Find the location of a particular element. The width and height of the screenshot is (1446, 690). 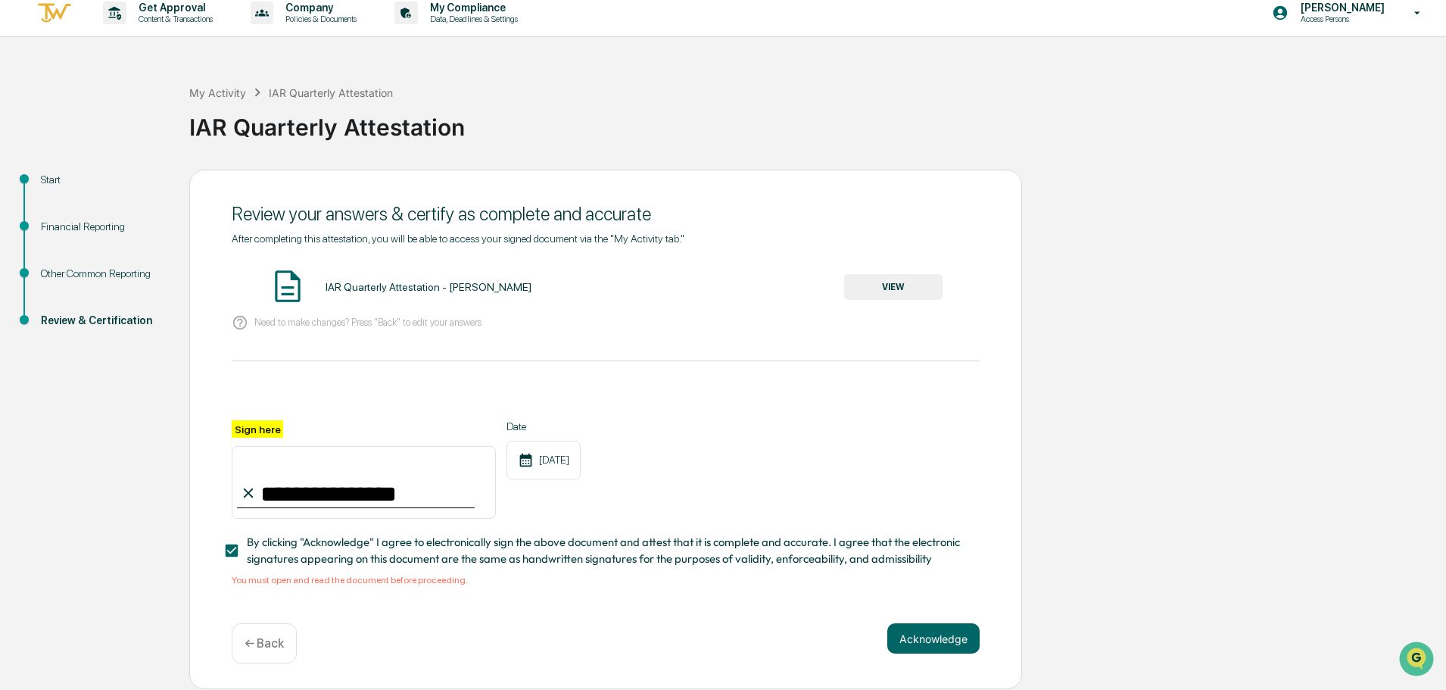

div: Review & Certification is located at coordinates (103, 320).